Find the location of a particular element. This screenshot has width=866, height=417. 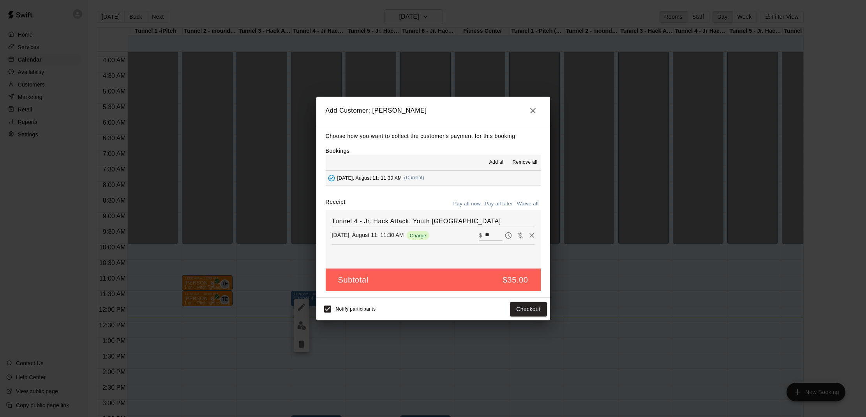

h5: $35.00 is located at coordinates (515, 280).